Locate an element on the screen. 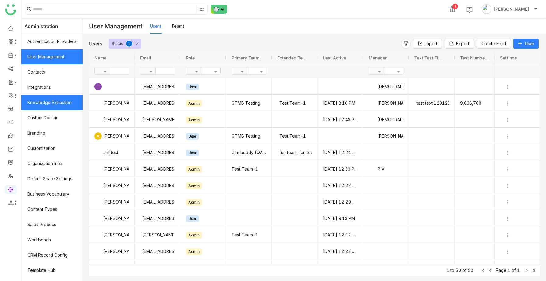 The width and height of the screenshot is (546, 281). div: Status is located at coordinates (117, 44).